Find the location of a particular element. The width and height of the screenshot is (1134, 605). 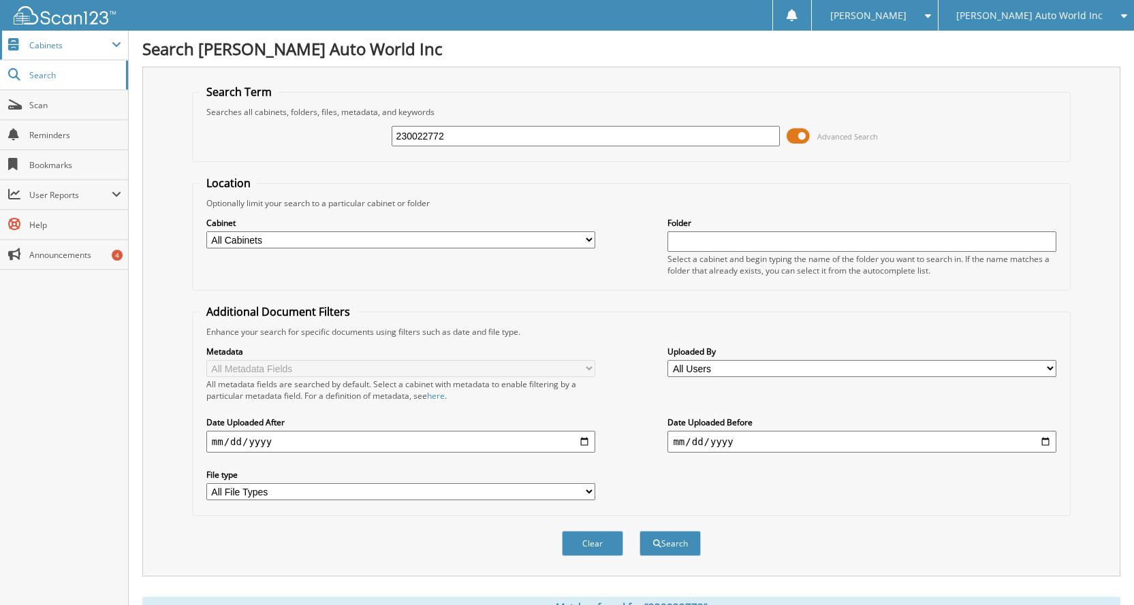

input: end is located at coordinates (861, 442).